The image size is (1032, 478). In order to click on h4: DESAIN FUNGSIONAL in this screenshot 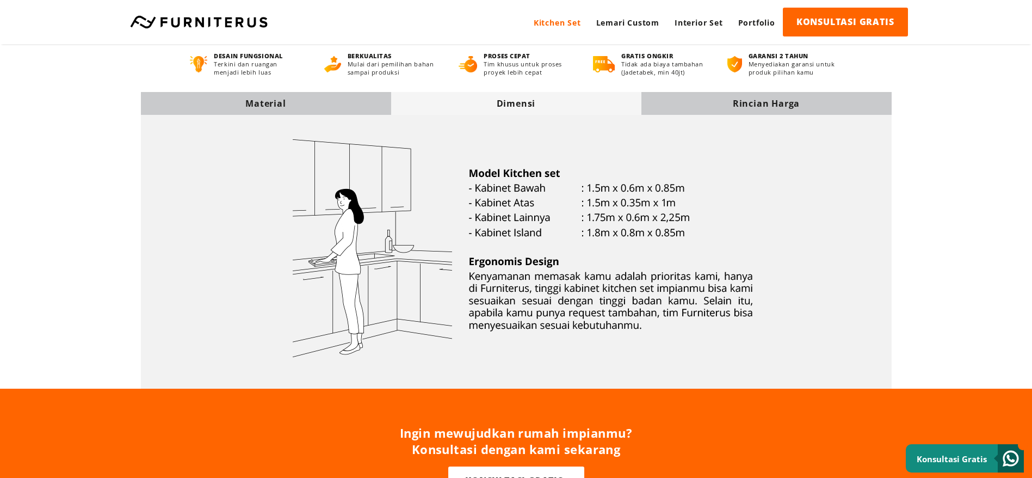, I will do `click(258, 56)`.